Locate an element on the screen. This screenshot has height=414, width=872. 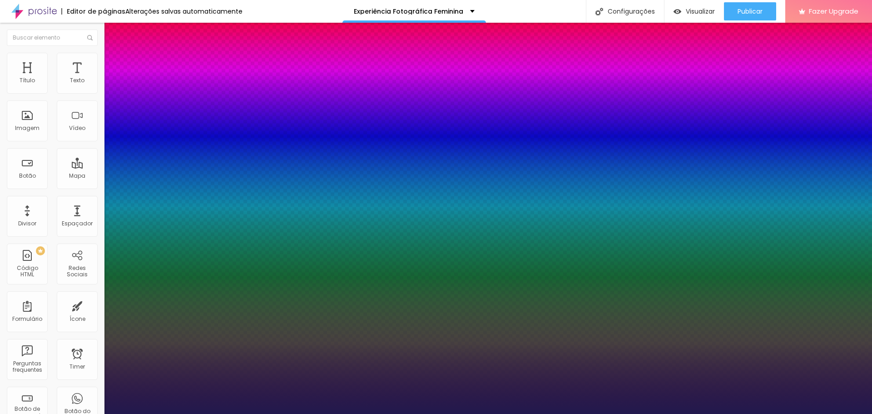
span: Visualizar is located at coordinates (701, 11).